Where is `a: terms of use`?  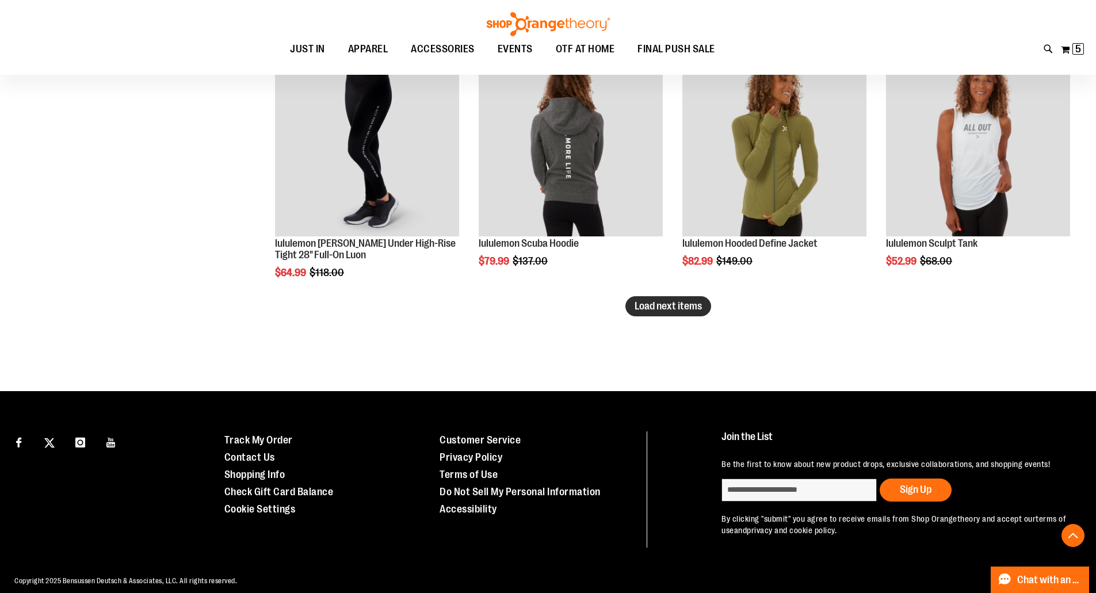 a: terms of use is located at coordinates (894, 525).